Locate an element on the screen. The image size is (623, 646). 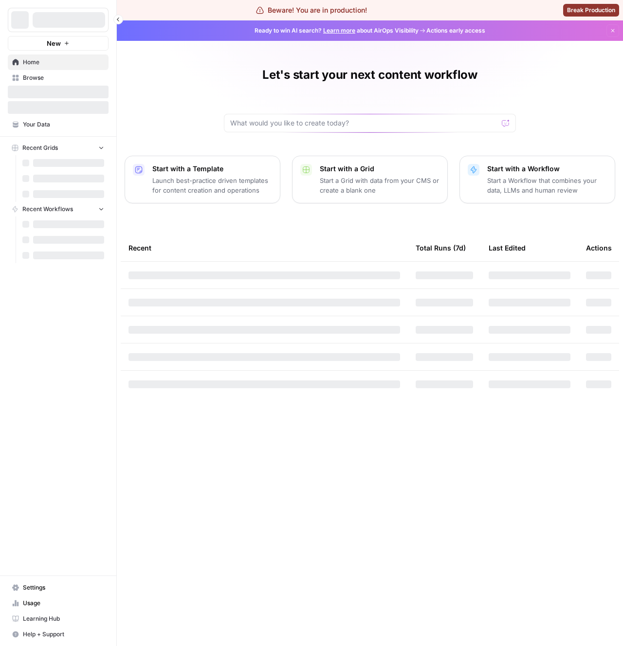
span: Help + Support is located at coordinates (63, 635).